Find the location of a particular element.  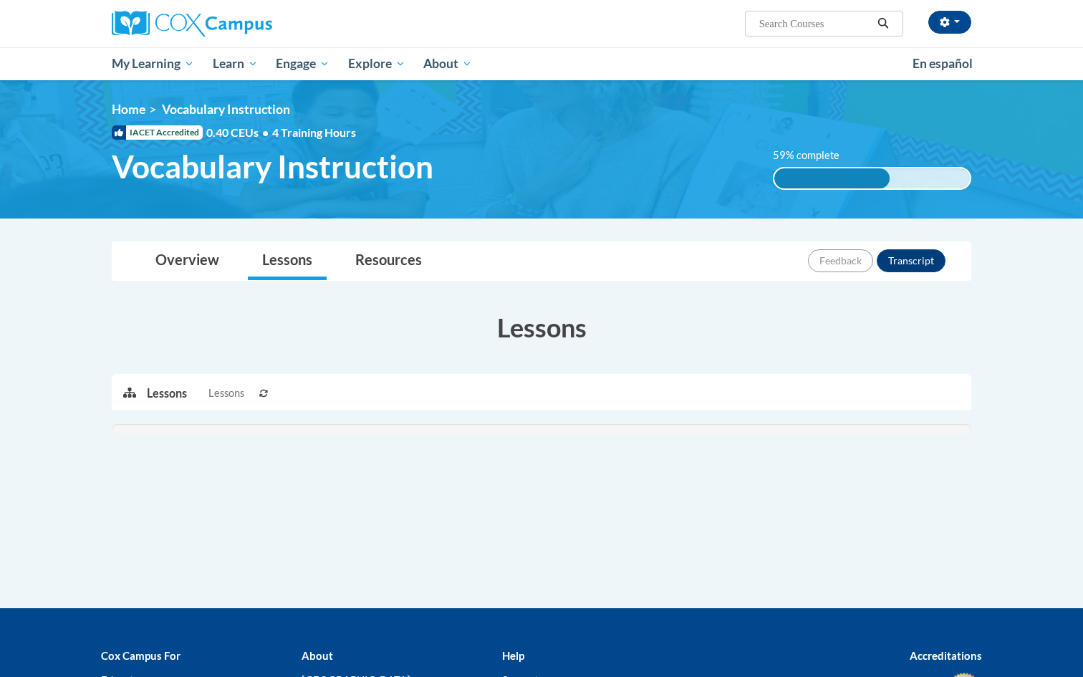

div: 59% complete is located at coordinates (832, 178).